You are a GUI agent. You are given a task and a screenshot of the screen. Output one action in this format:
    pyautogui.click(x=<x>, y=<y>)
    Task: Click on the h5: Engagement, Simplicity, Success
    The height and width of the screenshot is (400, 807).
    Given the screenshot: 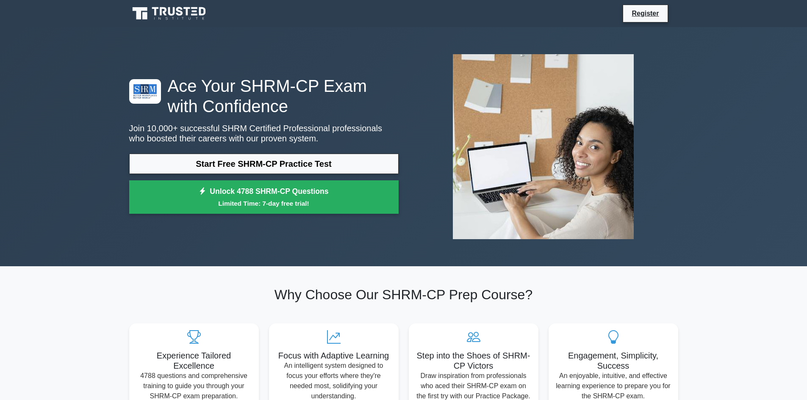 What is the action you would take?
    pyautogui.click(x=613, y=361)
    